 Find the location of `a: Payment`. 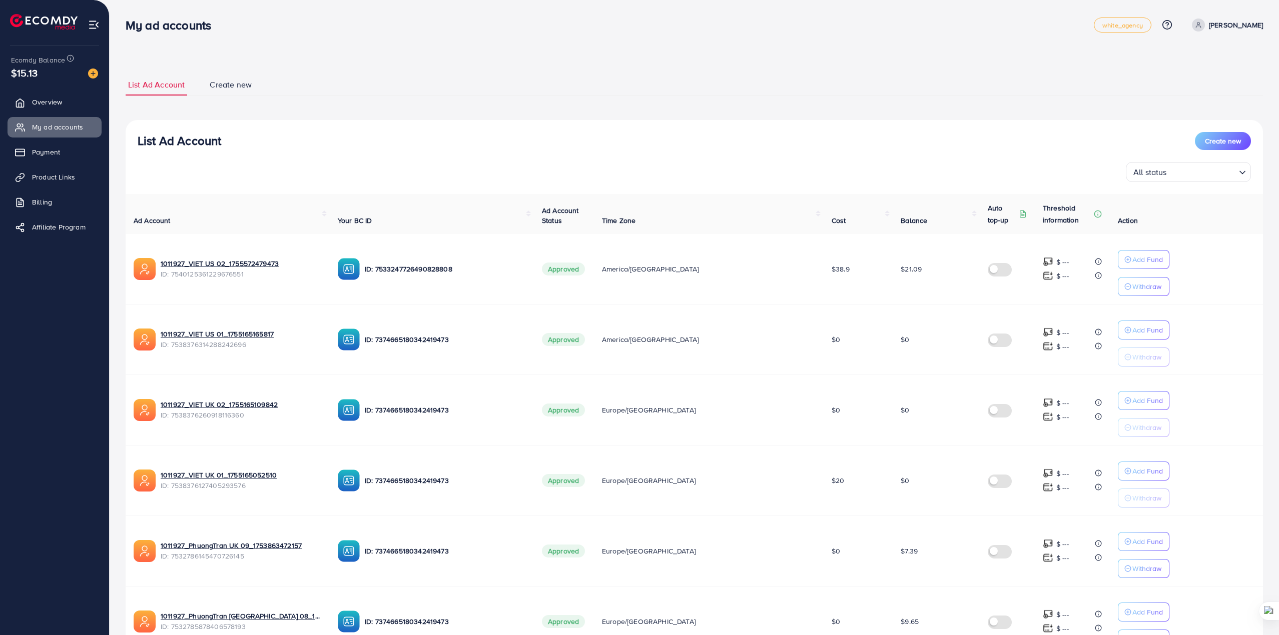

a: Payment is located at coordinates (55, 152).